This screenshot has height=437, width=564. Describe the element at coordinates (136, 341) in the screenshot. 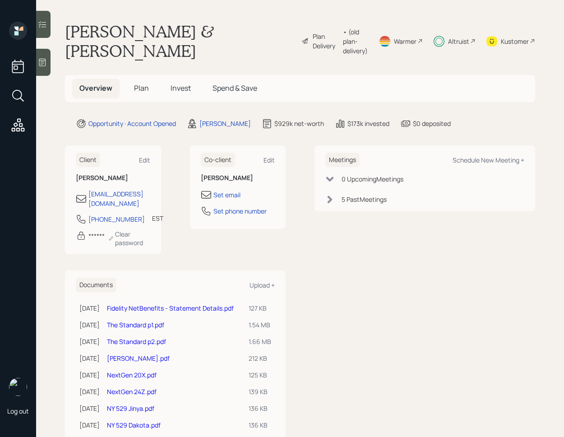

I see `a: The Standard p2.pdf` at that location.